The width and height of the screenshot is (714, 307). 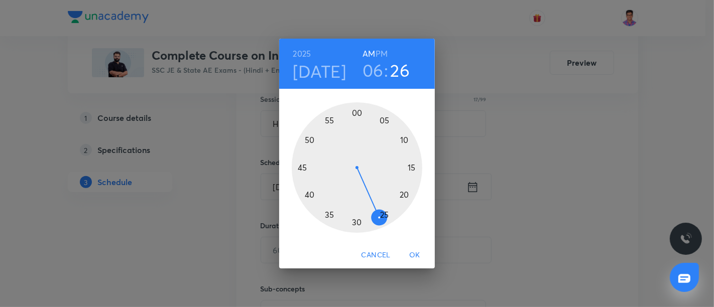 I want to click on h3: 26, so click(x=400, y=70).